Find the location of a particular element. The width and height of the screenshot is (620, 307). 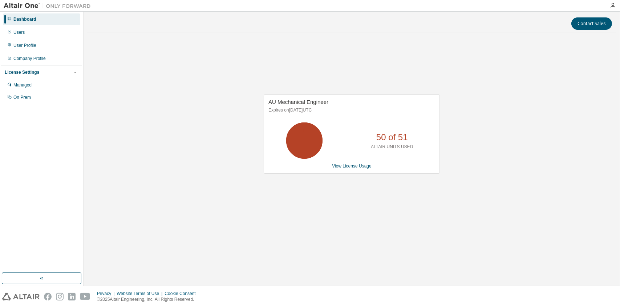

img: youtube.svg is located at coordinates (85, 296).